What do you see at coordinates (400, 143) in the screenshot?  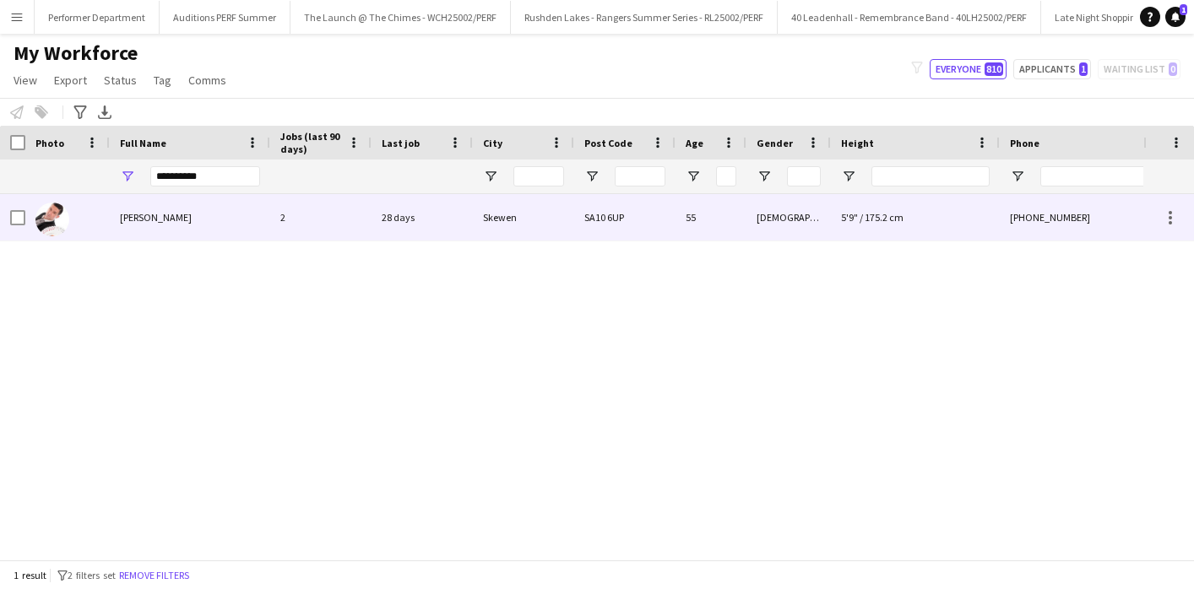 I see `span: Last job` at bounding box center [400, 143].